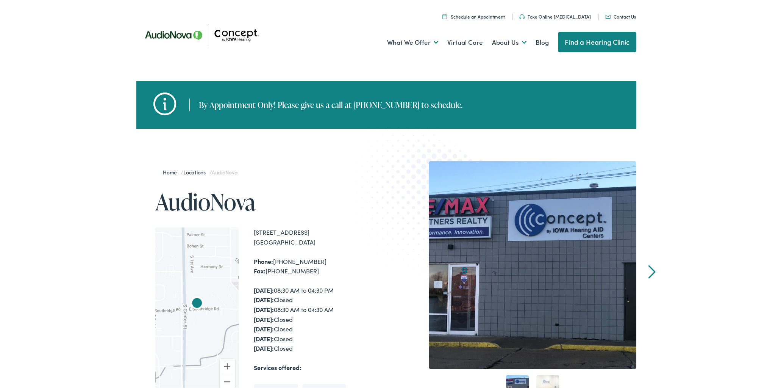 Image resolution: width=767 pixels, height=389 pixels. What do you see at coordinates (652, 270) in the screenshot?
I see `a: Next` at bounding box center [652, 270].